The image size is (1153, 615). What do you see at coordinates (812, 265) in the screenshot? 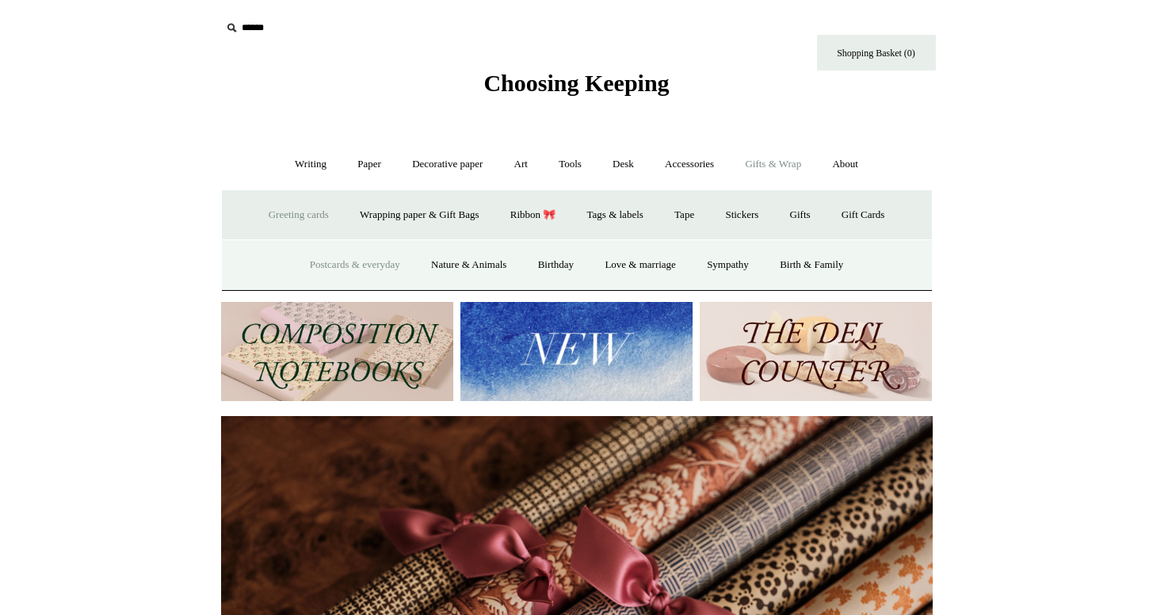
I see `a: Birth & Family` at bounding box center [812, 265].